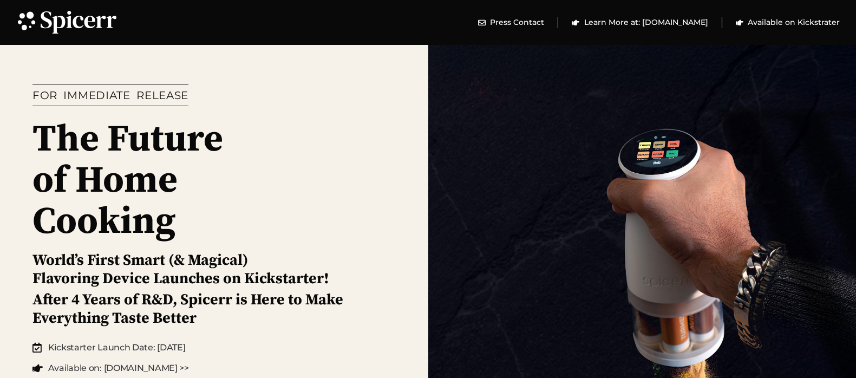 This screenshot has width=856, height=378. Describe the element at coordinates (788, 22) in the screenshot. I see `a: Available on Kickstrater` at that location.